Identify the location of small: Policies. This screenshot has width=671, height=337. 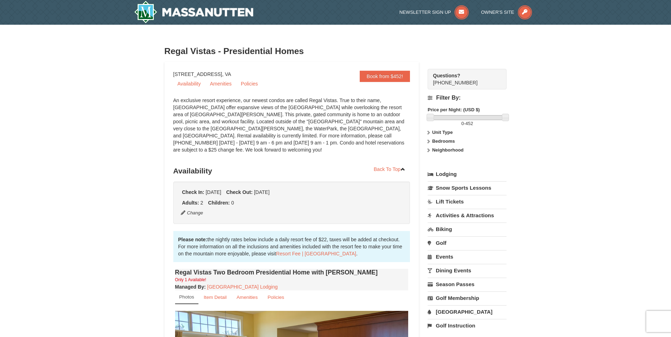
(276, 298).